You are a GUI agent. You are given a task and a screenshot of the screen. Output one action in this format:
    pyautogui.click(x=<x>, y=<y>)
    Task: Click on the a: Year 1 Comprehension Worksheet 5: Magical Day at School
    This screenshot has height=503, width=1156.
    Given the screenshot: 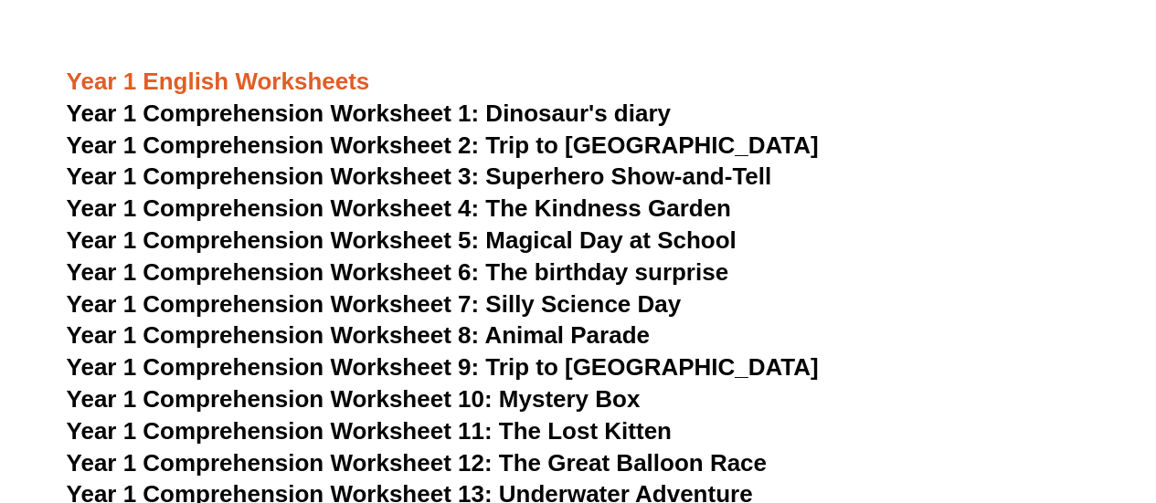 What is the action you would take?
    pyautogui.click(x=401, y=240)
    